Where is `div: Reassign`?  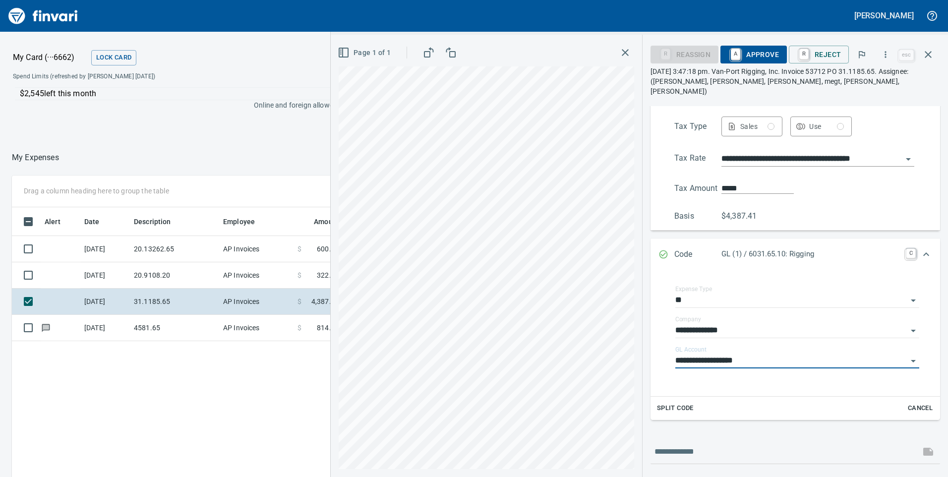
div: Reassign is located at coordinates (684, 54).